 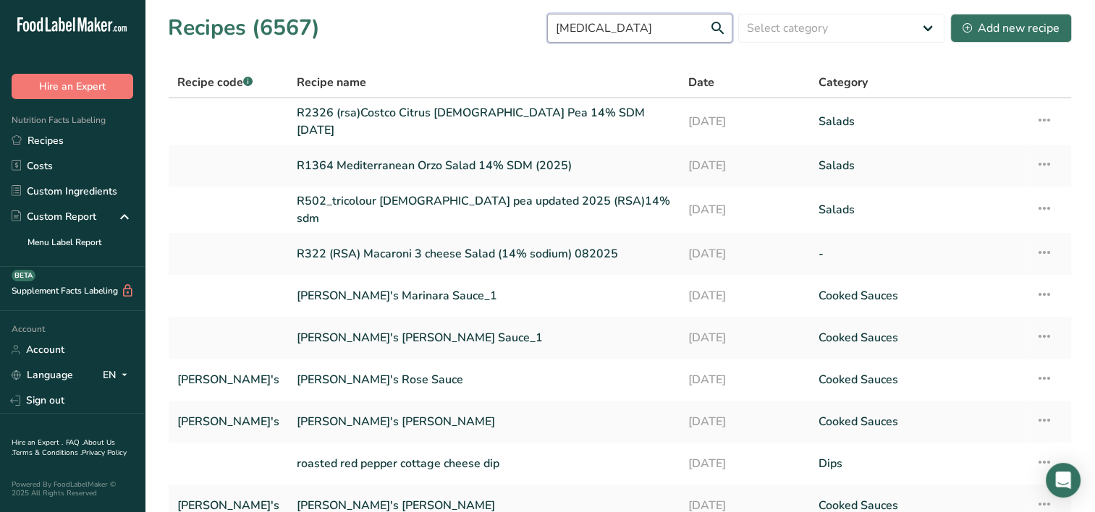 What do you see at coordinates (75, 443) in the screenshot?
I see `a: FAQ .` at bounding box center [75, 443].